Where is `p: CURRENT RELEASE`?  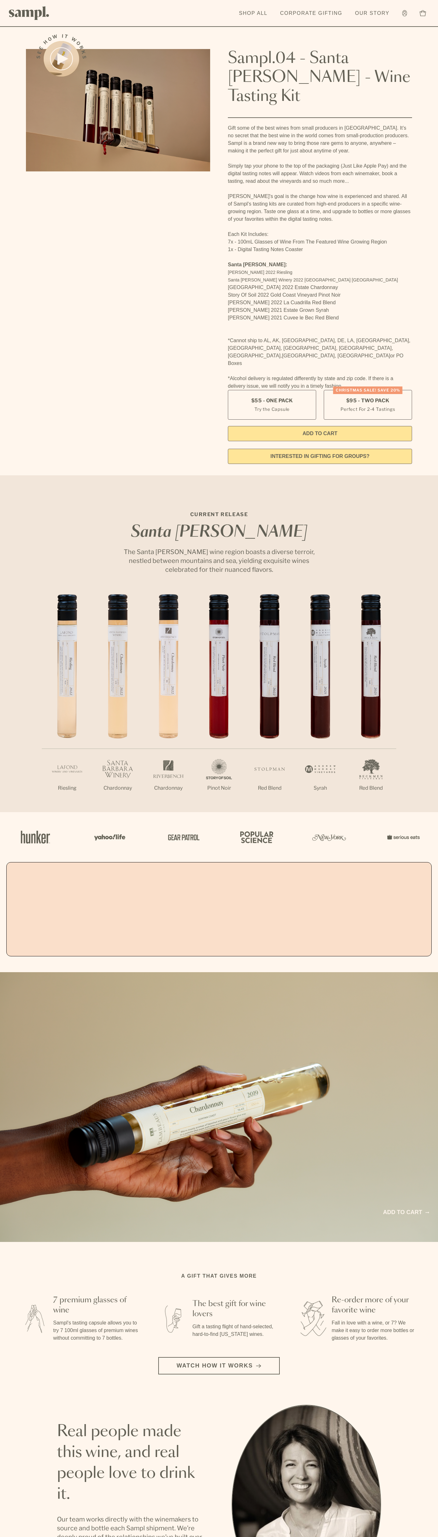 p: CURRENT RELEASE is located at coordinates (219, 514).